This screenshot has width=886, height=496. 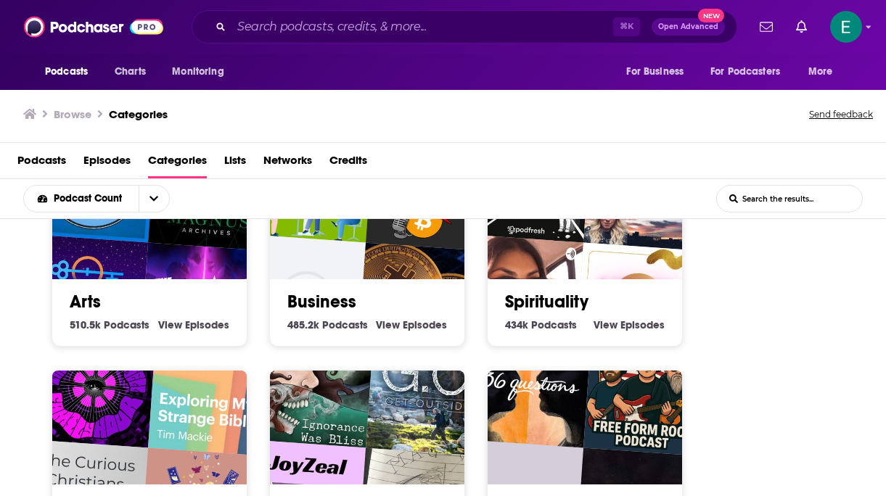 I want to click on a: Podcasts, so click(x=41, y=163).